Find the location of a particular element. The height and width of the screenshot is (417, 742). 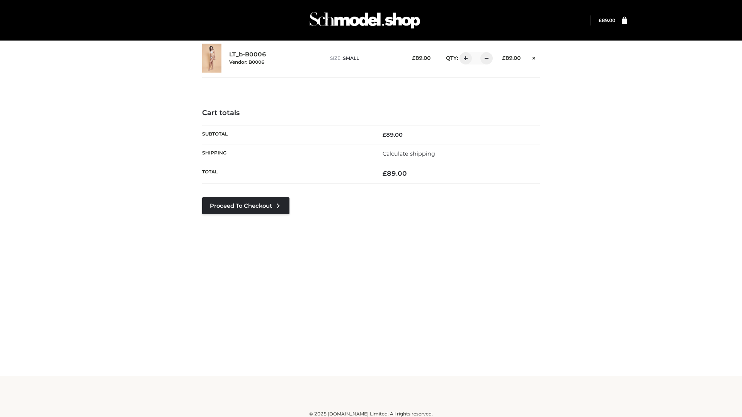

div: QTY: is located at coordinates (464, 58).